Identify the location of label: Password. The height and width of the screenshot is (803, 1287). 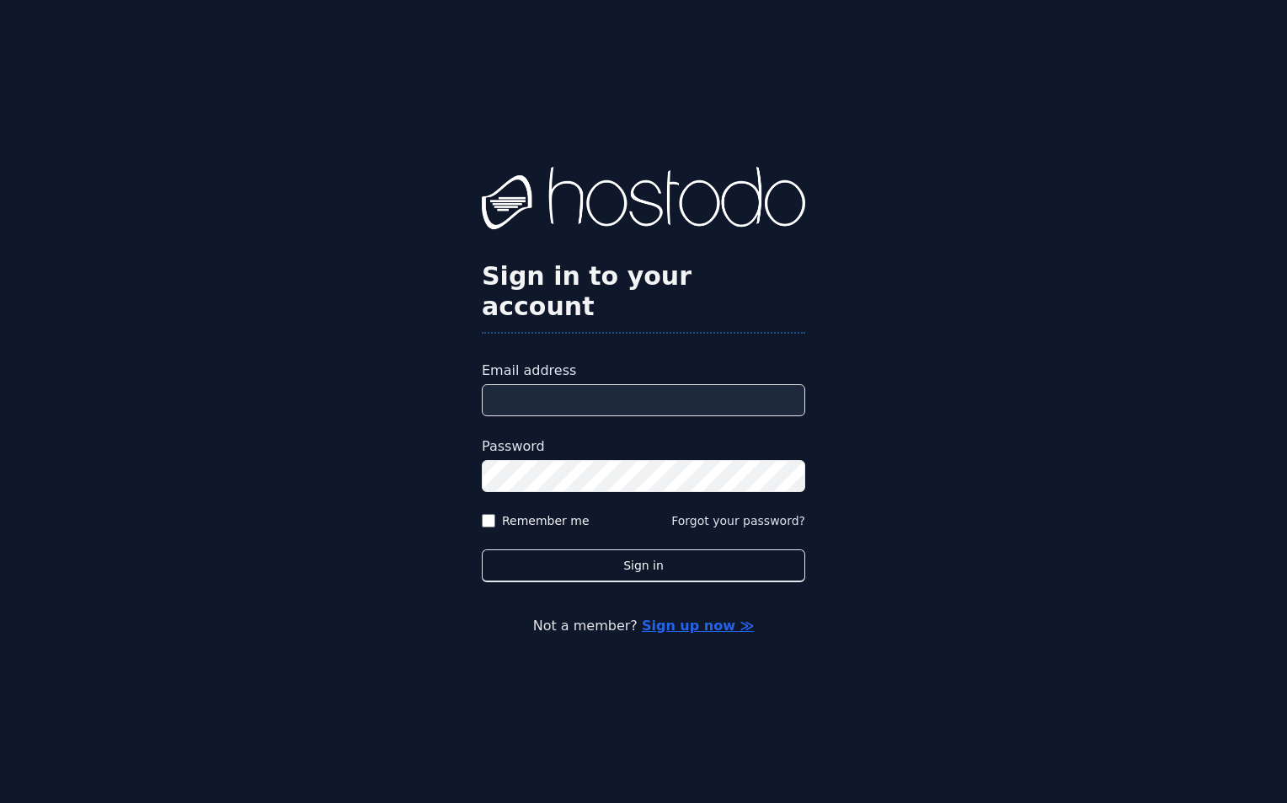
(644, 446).